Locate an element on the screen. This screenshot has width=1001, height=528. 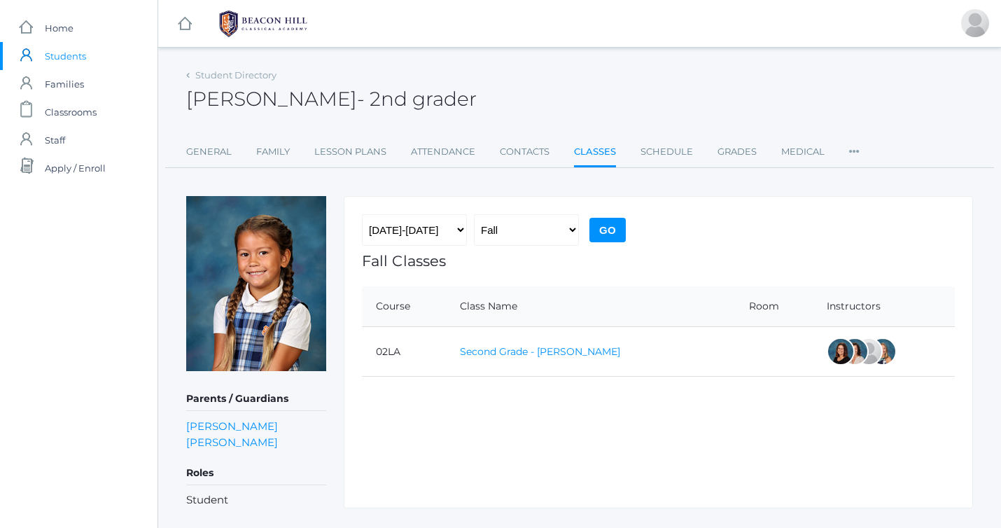
div: Sarah Armstrong is located at coordinates (869, 352).